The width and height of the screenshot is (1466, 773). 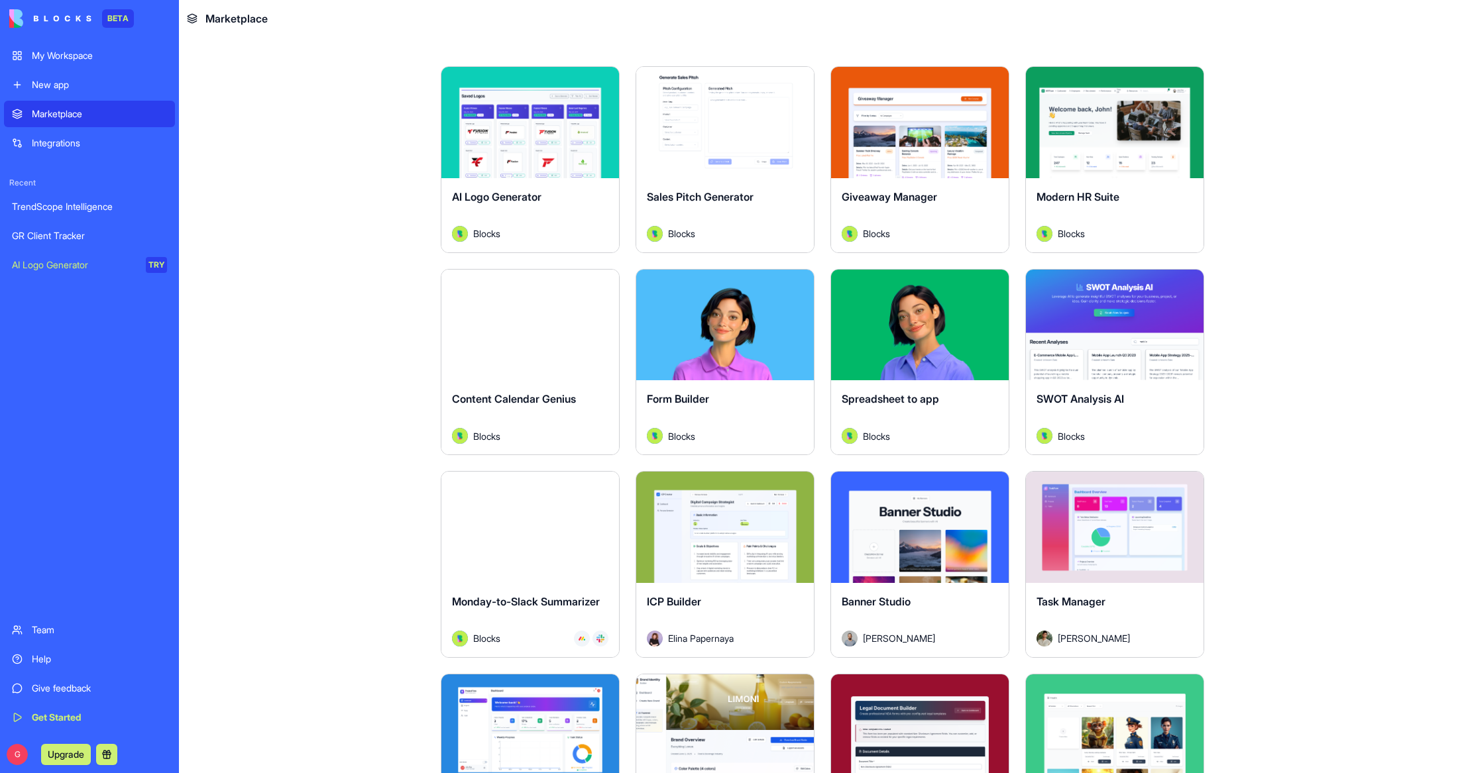 What do you see at coordinates (17, 755) in the screenshot?
I see `span: G` at bounding box center [17, 755].